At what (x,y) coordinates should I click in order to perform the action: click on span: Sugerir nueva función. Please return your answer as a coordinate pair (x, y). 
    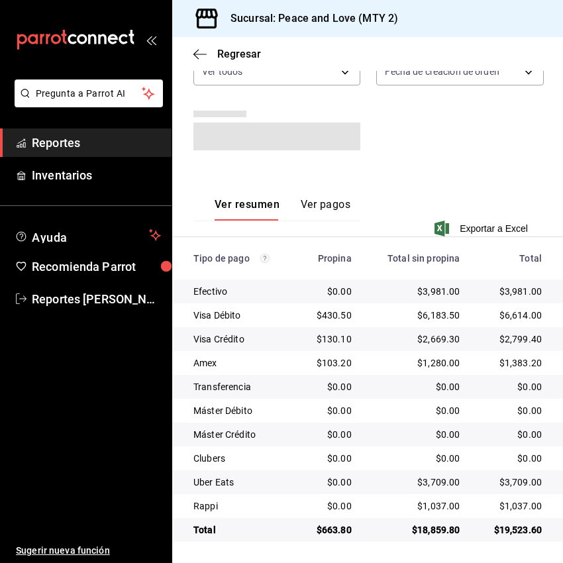
    Looking at the image, I should click on (88, 551).